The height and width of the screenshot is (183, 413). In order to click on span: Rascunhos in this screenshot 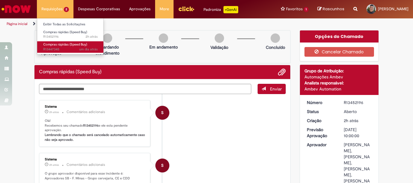, I will do `click(333, 9)`.